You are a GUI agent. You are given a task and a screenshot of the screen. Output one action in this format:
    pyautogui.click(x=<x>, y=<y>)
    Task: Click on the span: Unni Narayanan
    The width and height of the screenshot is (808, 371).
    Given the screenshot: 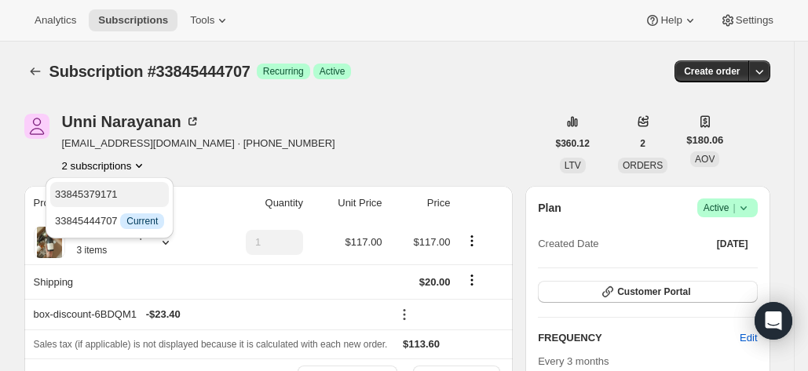 What is the action you would take?
    pyautogui.click(x=37, y=126)
    